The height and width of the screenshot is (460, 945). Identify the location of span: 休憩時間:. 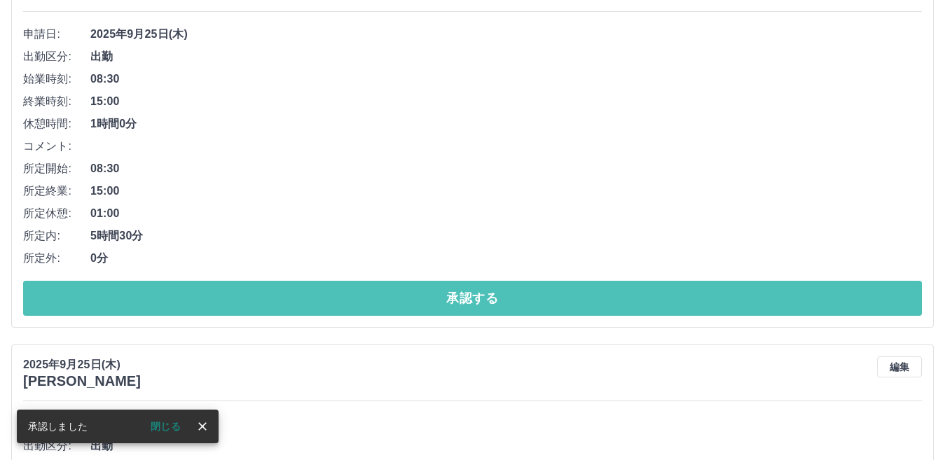
(57, 124).